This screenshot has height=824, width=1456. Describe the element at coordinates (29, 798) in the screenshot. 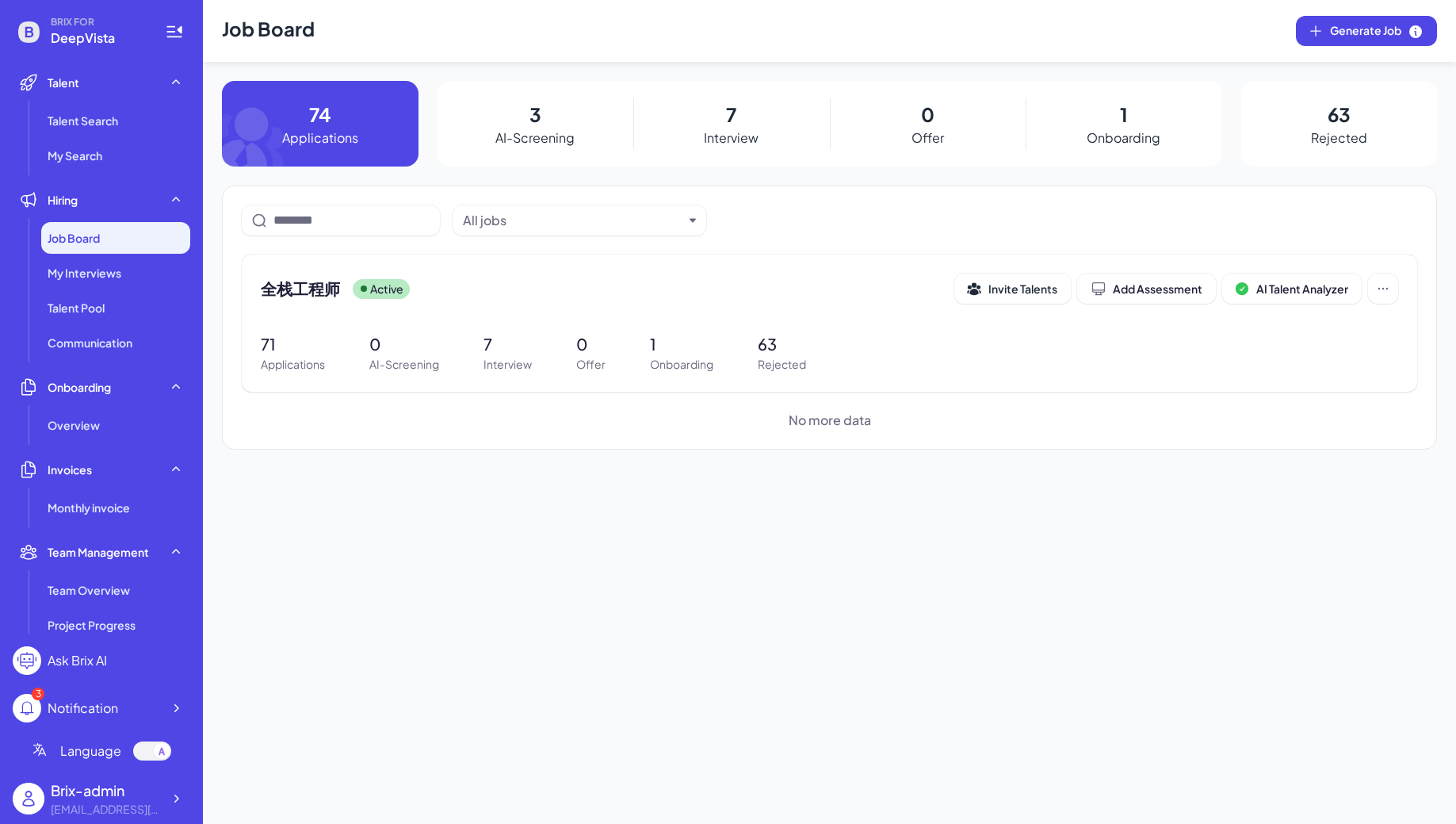

I see `img: user_logo.png` at that location.